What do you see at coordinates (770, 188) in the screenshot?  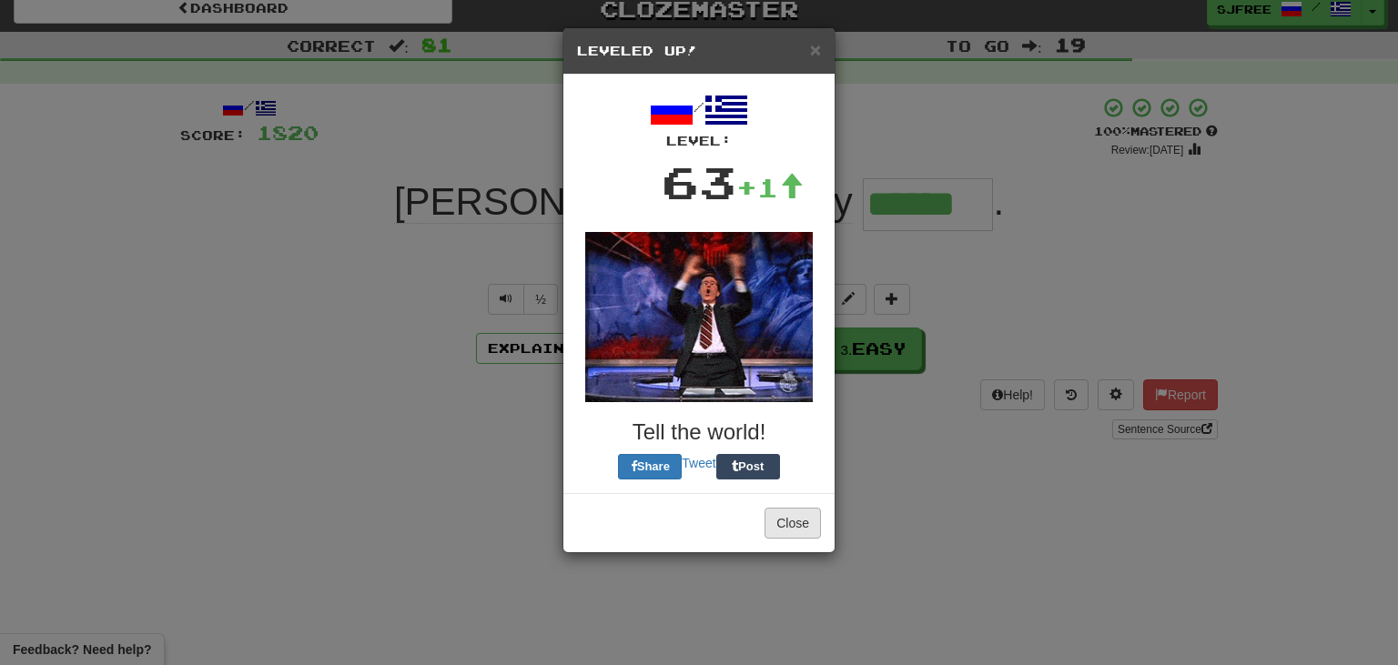 I see `div: +1` at bounding box center [770, 188].